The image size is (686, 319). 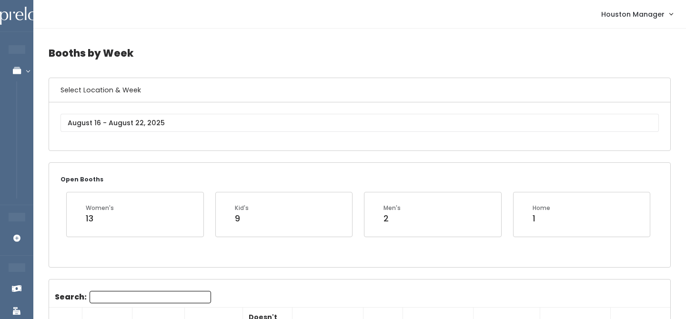 I want to click on span: Houston Manager, so click(x=633, y=14).